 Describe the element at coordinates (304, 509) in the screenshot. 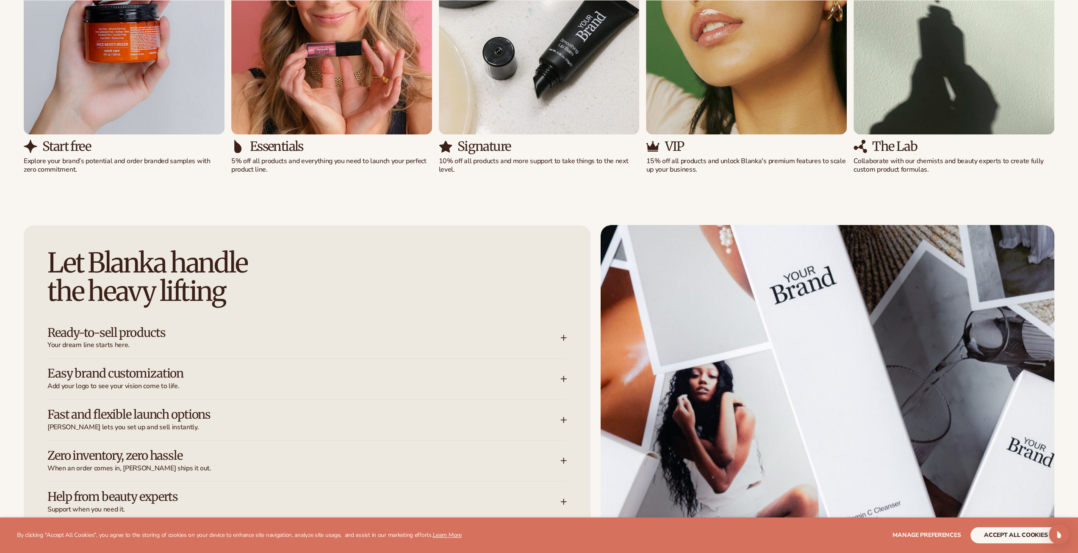

I see `span: Support when you need it.` at that location.